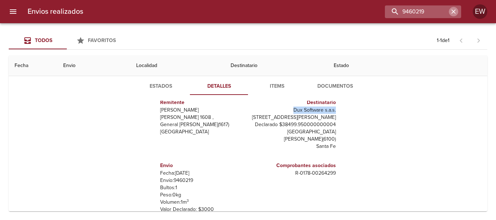 The height and width of the screenshot is (220, 496). I want to click on span: Favoritos, so click(102, 40).